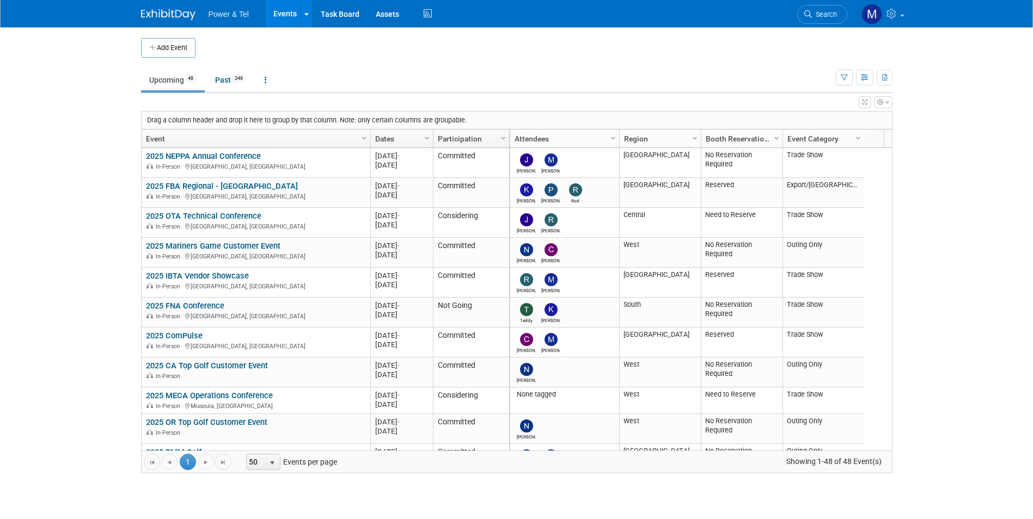 The height and width of the screenshot is (519, 1033). What do you see at coordinates (550, 320) in the screenshot?
I see `div: Kevin Wilkes` at bounding box center [550, 320].